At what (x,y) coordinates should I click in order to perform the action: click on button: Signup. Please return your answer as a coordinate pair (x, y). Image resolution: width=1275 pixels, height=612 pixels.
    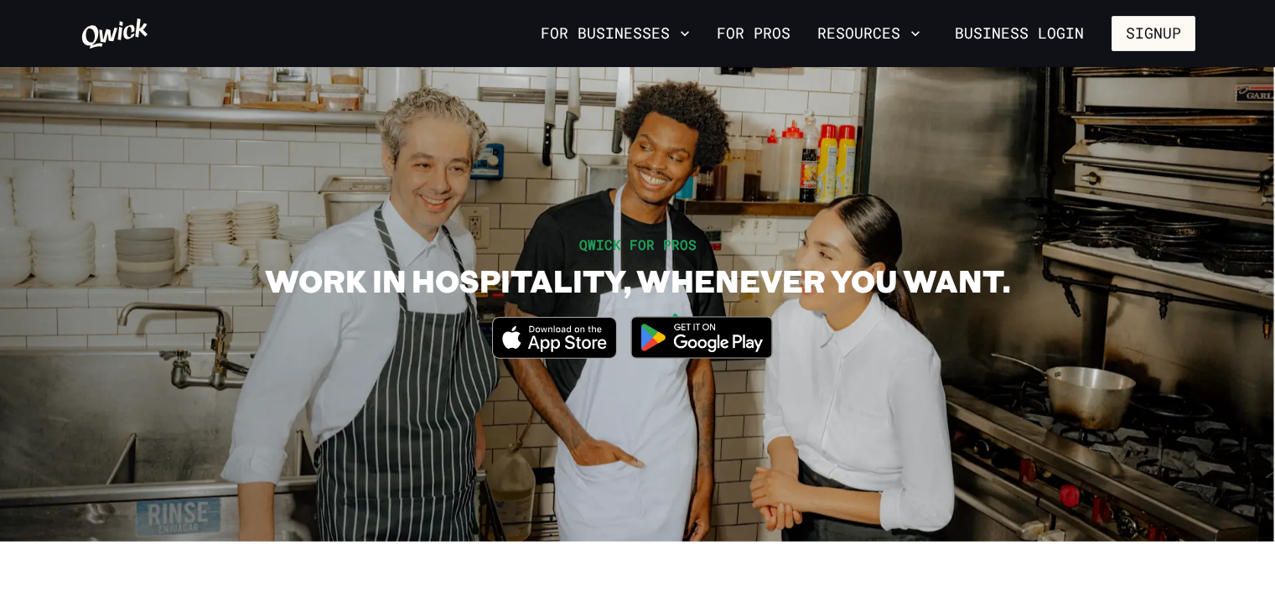
    Looking at the image, I should click on (1153, 34).